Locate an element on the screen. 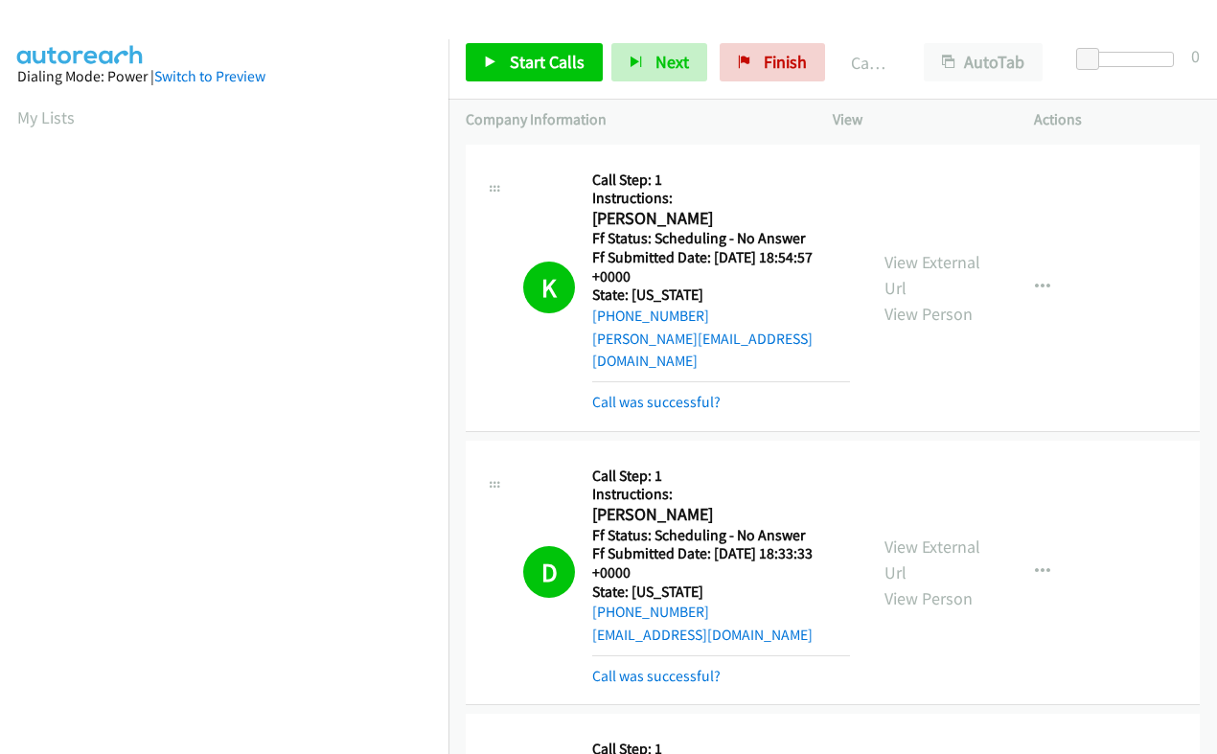  button: Next is located at coordinates (659, 62).